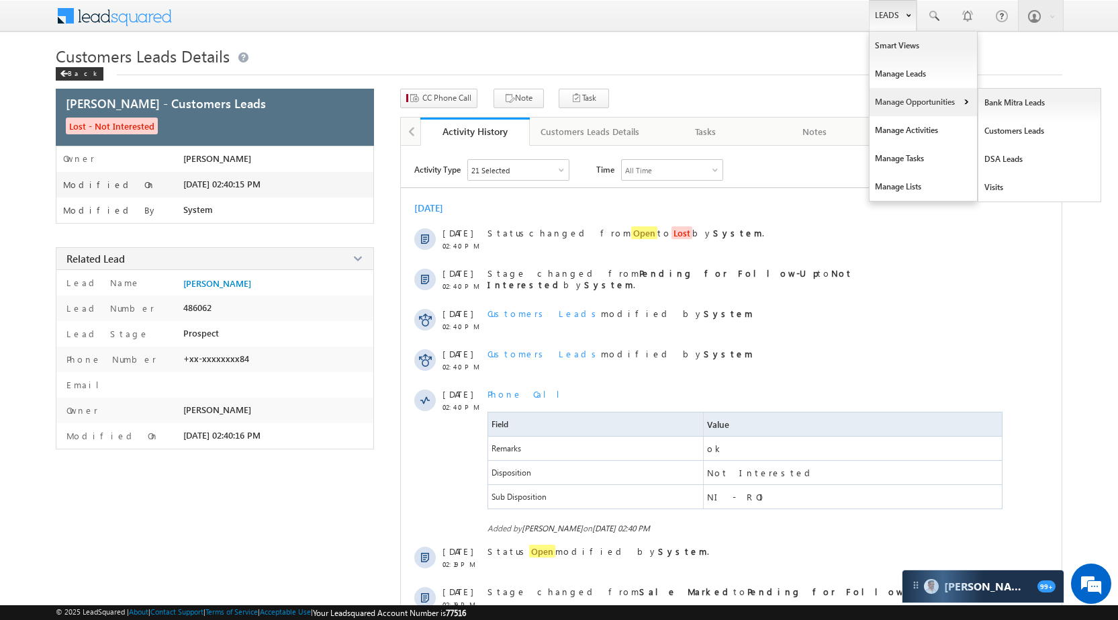  I want to click on span: Value, so click(718, 424).